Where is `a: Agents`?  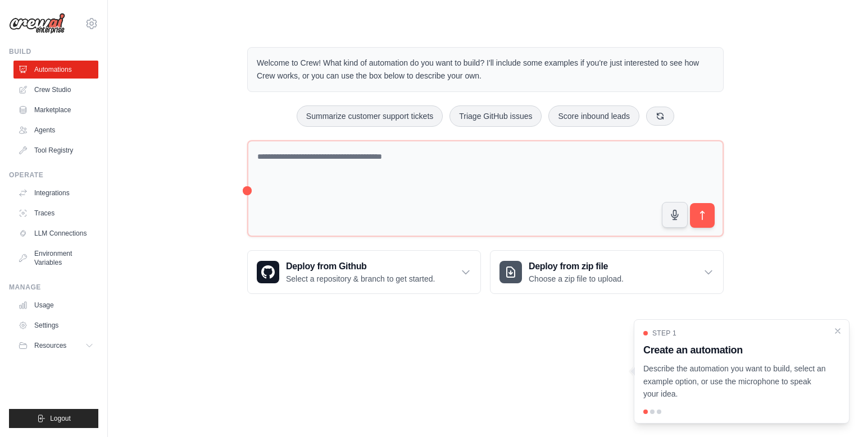 a: Agents is located at coordinates (56, 130).